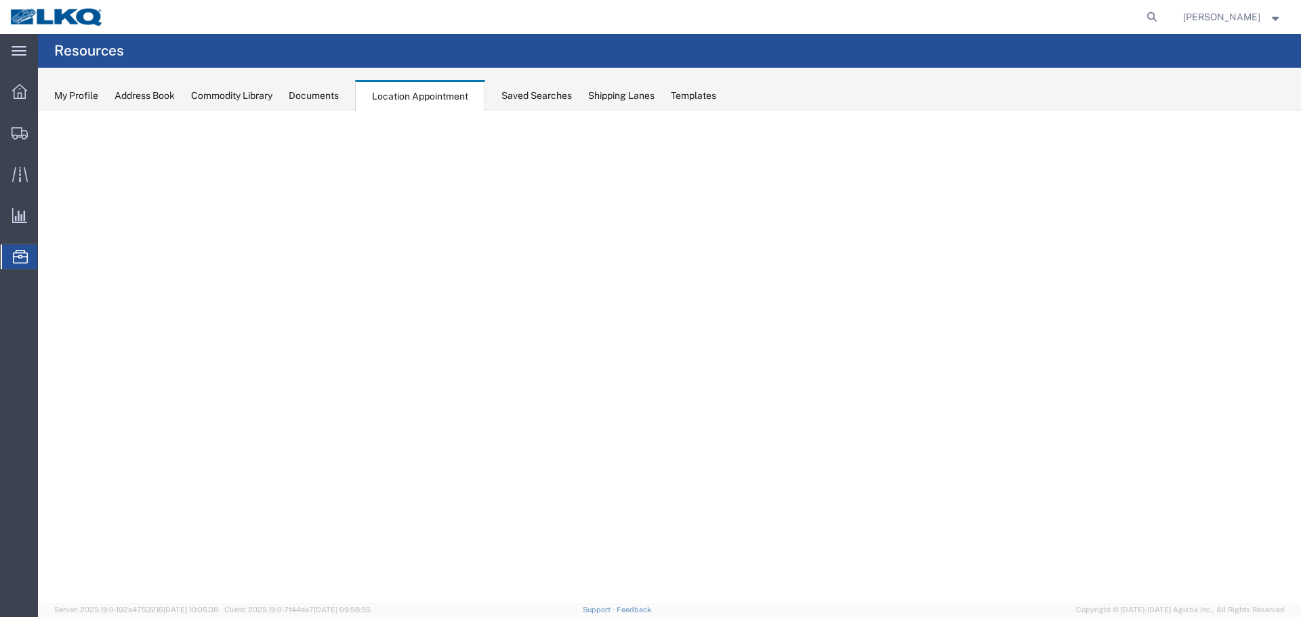 This screenshot has height=617, width=1301. I want to click on div: Location Appointment, so click(420, 96).